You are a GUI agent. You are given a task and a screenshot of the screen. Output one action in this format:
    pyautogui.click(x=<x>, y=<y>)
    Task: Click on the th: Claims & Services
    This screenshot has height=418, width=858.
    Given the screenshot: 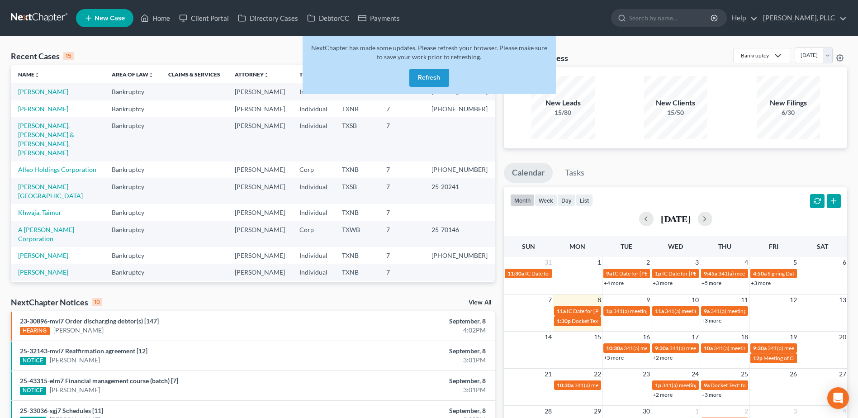 What is the action you would take?
    pyautogui.click(x=194, y=74)
    